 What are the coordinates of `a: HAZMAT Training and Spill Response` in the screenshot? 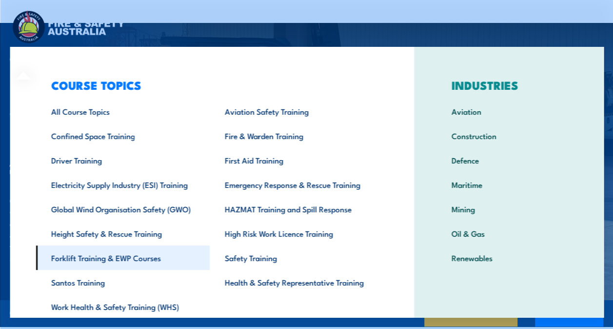 It's located at (296, 209).